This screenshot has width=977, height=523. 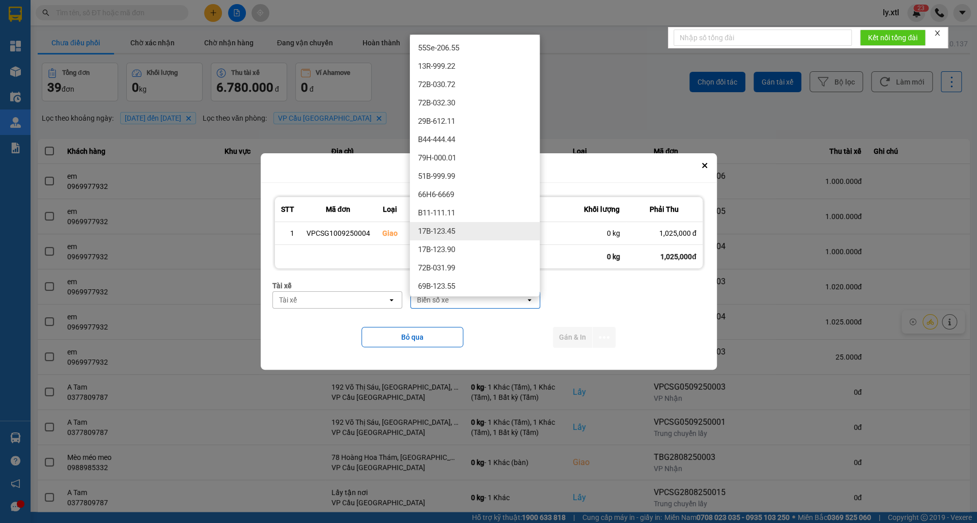 What do you see at coordinates (433, 300) in the screenshot?
I see `div: Biển số xe` at bounding box center [433, 300].